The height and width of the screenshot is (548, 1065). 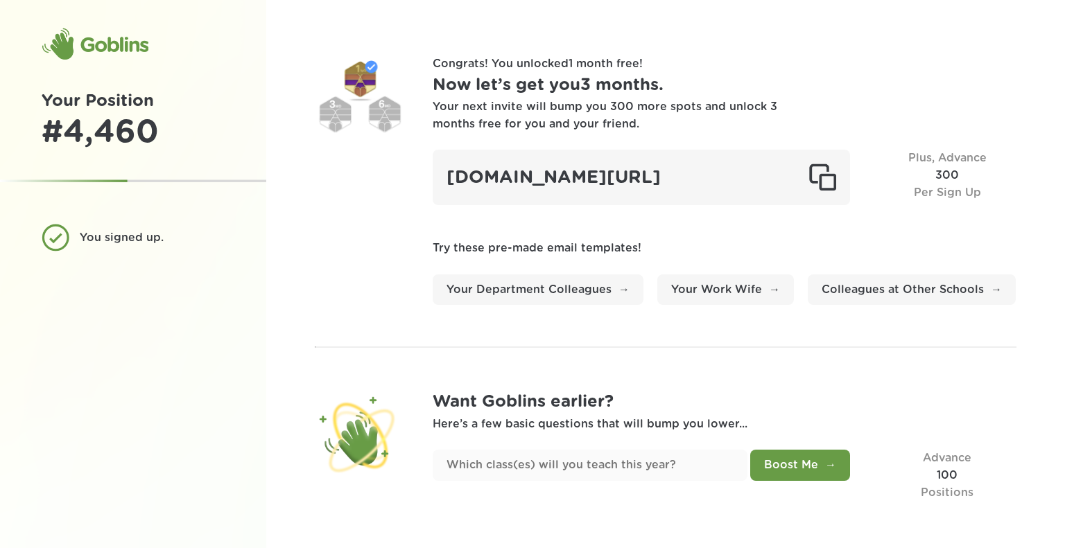 I want to click on h1: Your Position, so click(x=133, y=101).